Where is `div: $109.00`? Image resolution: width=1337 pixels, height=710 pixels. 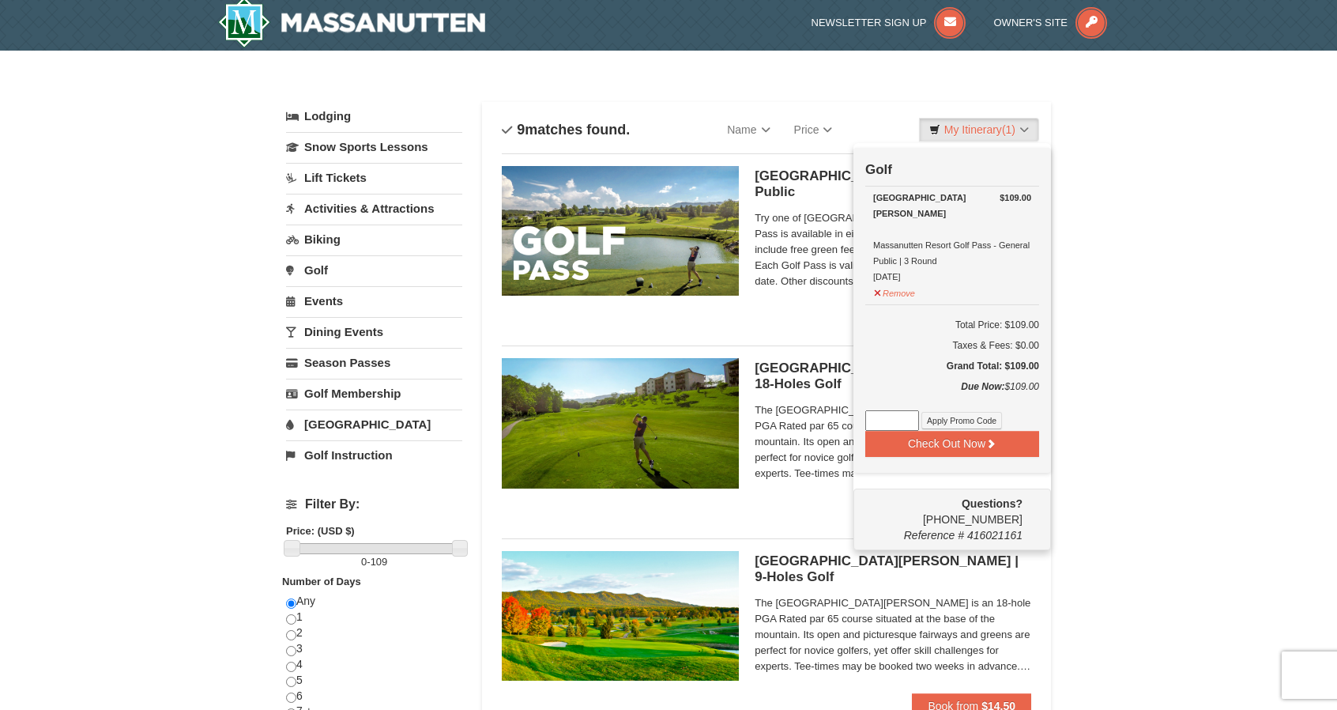 div: $109.00 is located at coordinates (952, 394).